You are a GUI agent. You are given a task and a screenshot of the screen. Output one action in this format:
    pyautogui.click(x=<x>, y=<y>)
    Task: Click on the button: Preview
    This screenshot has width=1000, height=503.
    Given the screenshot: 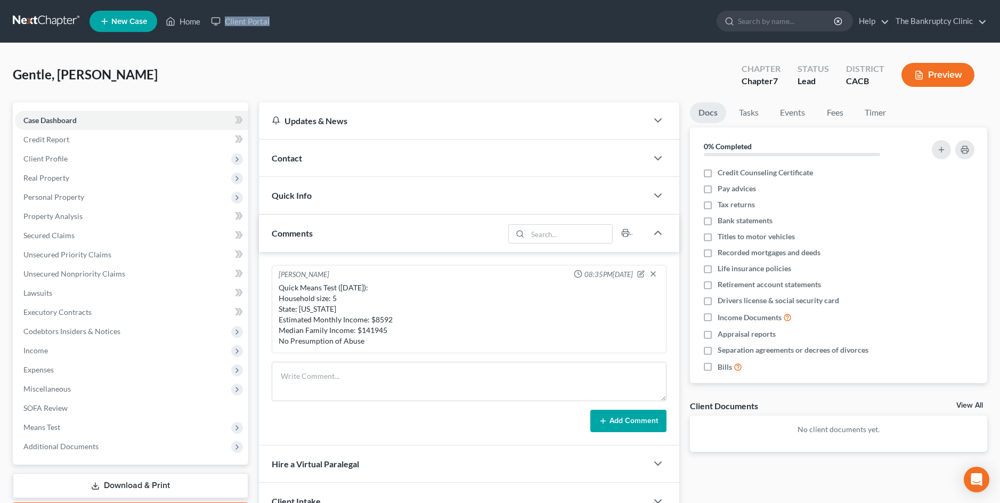 What is the action you would take?
    pyautogui.click(x=938, y=75)
    